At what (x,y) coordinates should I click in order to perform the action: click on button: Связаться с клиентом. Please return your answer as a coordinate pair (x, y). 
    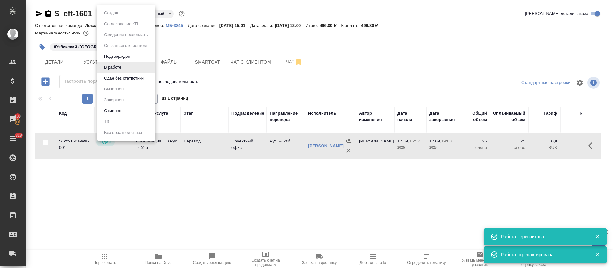
    Looking at the image, I should click on (125, 46).